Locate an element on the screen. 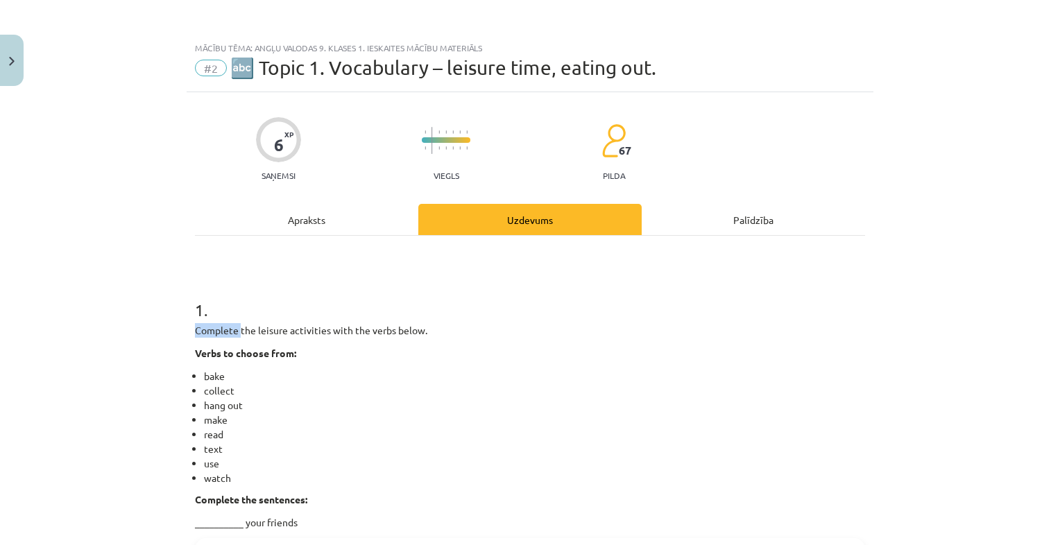 This screenshot has width=1060, height=545. li: collect is located at coordinates (534, 390).